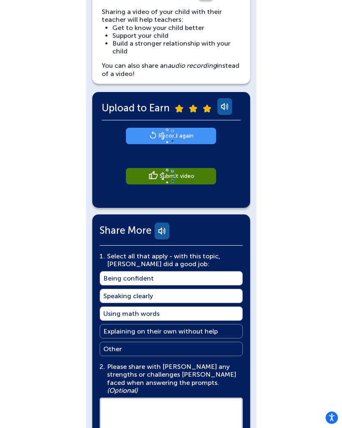 This screenshot has width=342, height=428. I want to click on main: Submit video, so click(177, 176).